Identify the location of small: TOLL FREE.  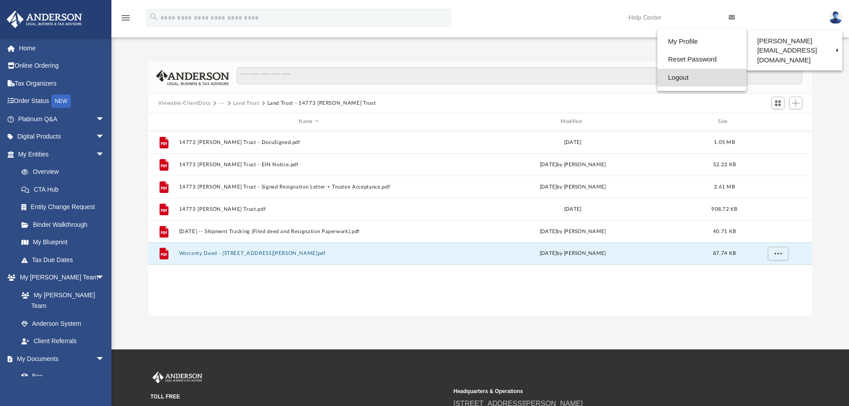
(299, 397).